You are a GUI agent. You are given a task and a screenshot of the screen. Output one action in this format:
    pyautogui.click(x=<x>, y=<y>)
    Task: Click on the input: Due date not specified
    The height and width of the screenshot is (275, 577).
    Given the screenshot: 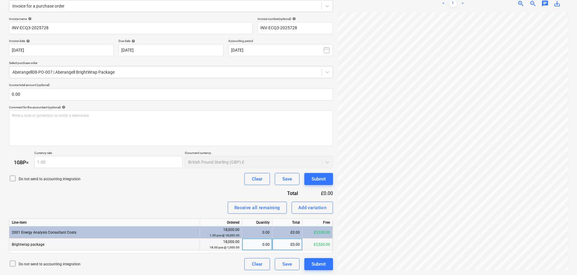 What is the action you would take?
    pyautogui.click(x=171, y=50)
    